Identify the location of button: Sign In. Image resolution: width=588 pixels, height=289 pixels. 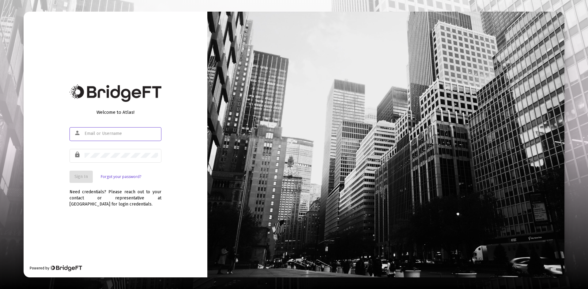
(81, 177).